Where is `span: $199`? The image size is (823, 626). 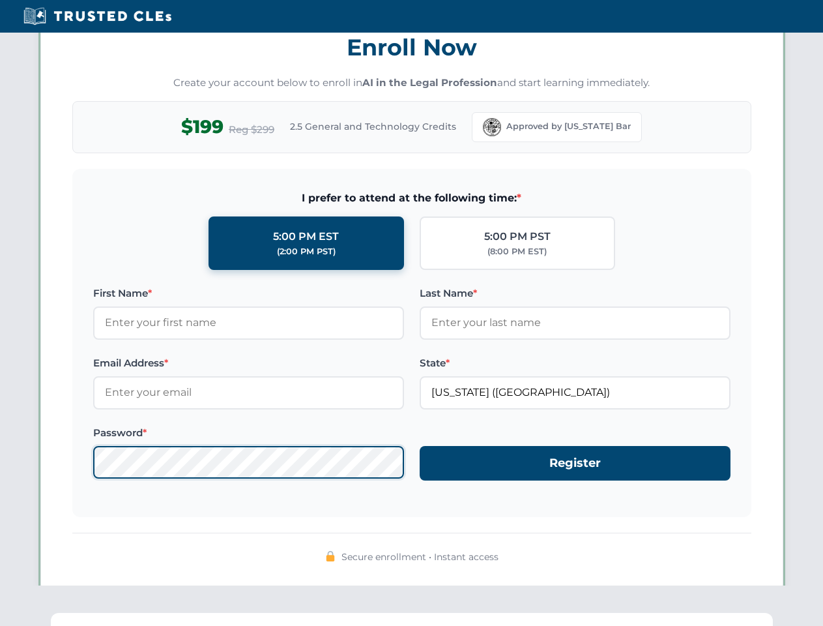
span: $199 is located at coordinates (202, 126).